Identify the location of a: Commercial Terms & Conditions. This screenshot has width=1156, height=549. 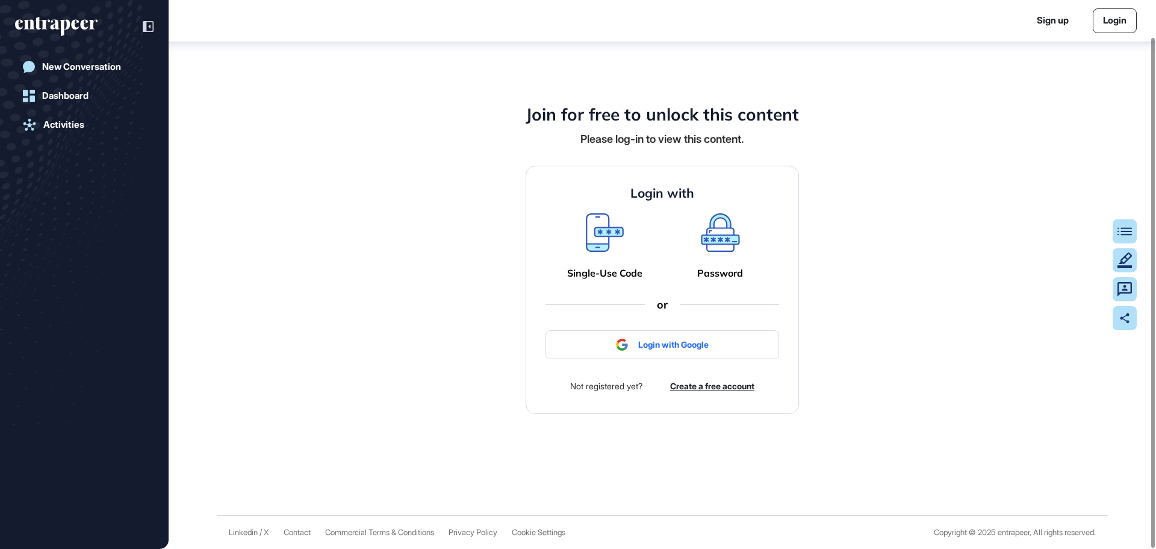
(379, 532).